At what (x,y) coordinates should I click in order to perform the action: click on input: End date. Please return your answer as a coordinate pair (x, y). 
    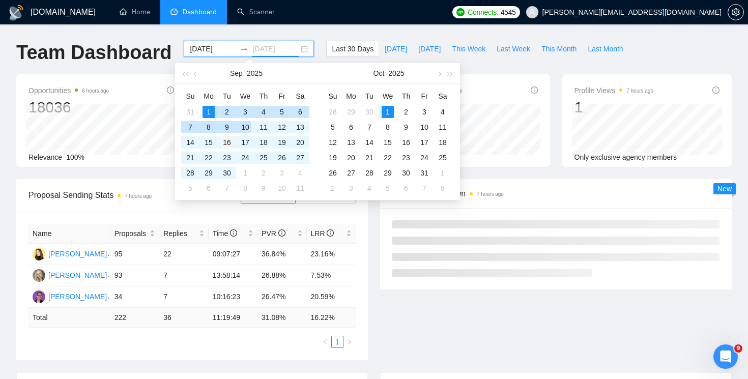
    Looking at the image, I should click on (275, 49).